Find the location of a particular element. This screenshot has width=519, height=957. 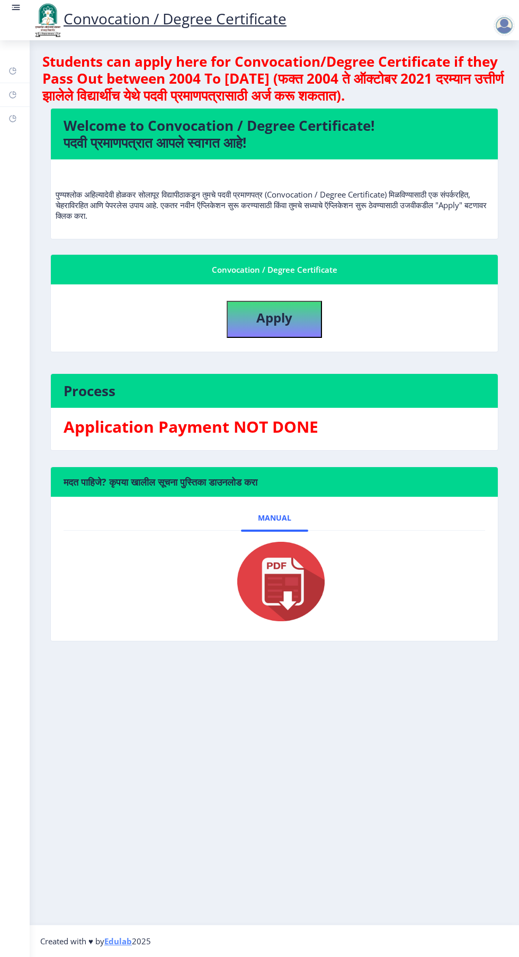

span: Created with ♥ by 2025 is located at coordinates (95, 941).